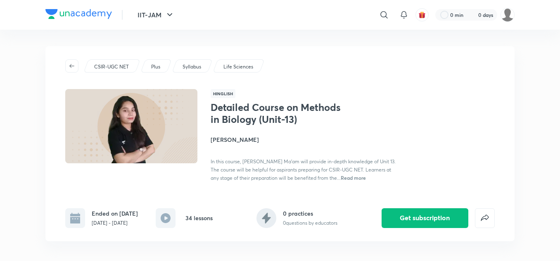  What do you see at coordinates (353, 178) in the screenshot?
I see `span: Read more` at bounding box center [353, 178].